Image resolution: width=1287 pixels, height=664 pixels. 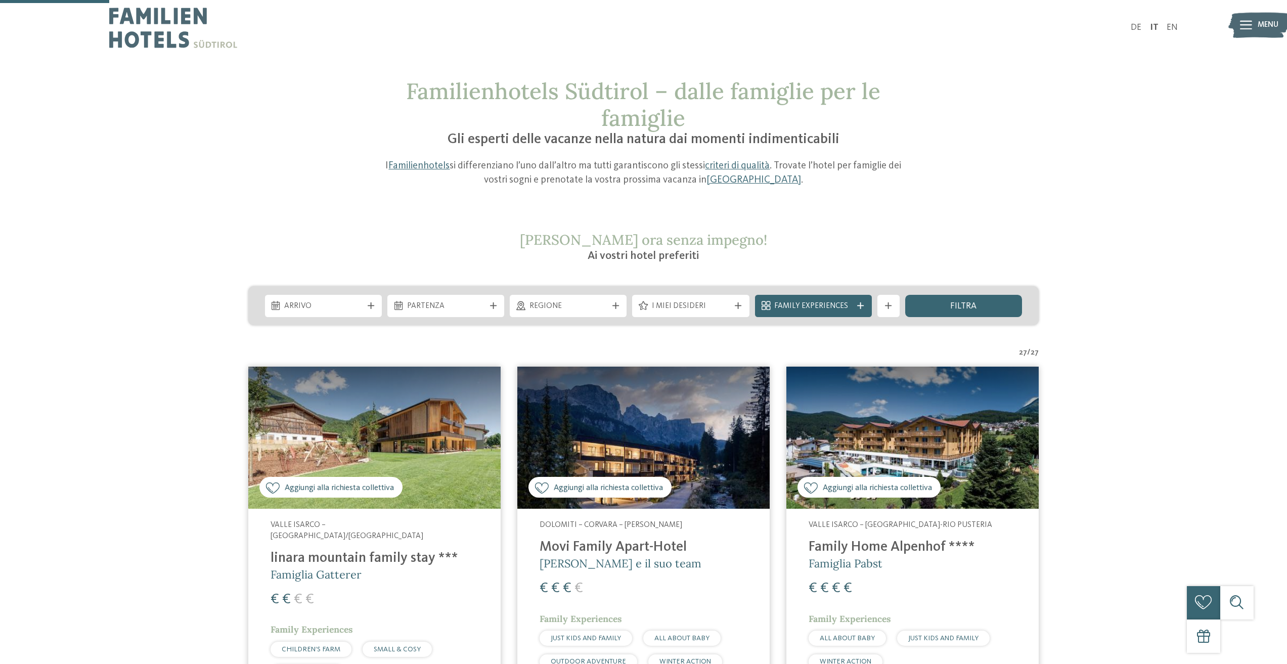 What do you see at coordinates (397, 649) in the screenshot?
I see `span: SMALL & COSY` at bounding box center [397, 649].